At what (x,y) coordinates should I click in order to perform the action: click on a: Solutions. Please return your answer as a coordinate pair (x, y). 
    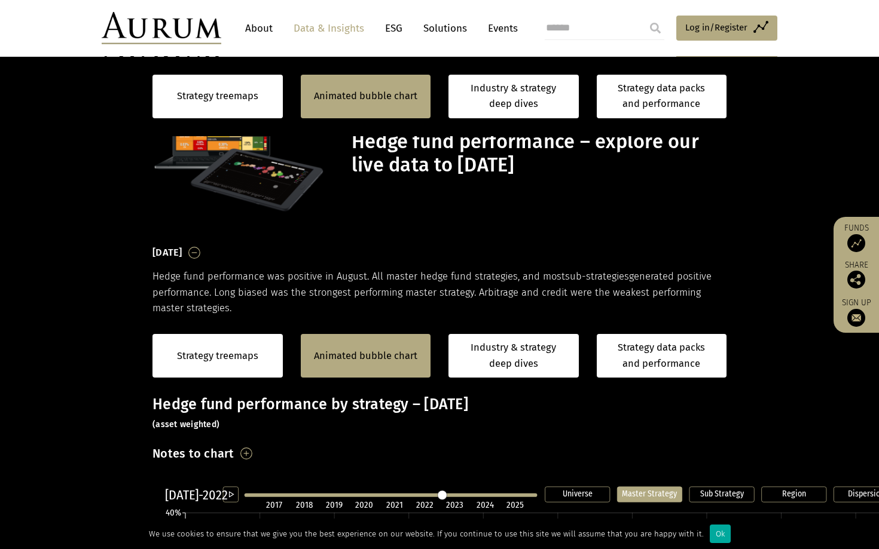
    Looking at the image, I should click on (445, 28).